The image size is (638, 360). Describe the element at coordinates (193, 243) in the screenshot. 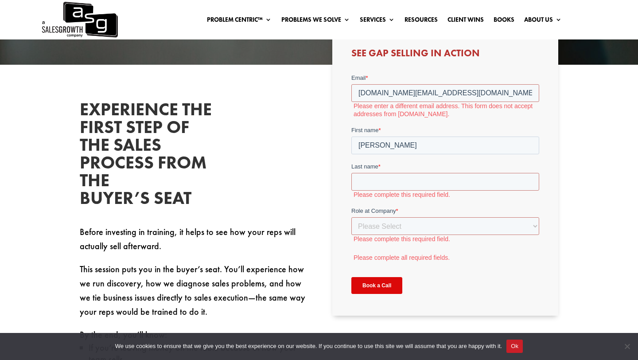

I see `p: Before investing in training, it helps to see how your reps will actually sell afterward.` at that location.